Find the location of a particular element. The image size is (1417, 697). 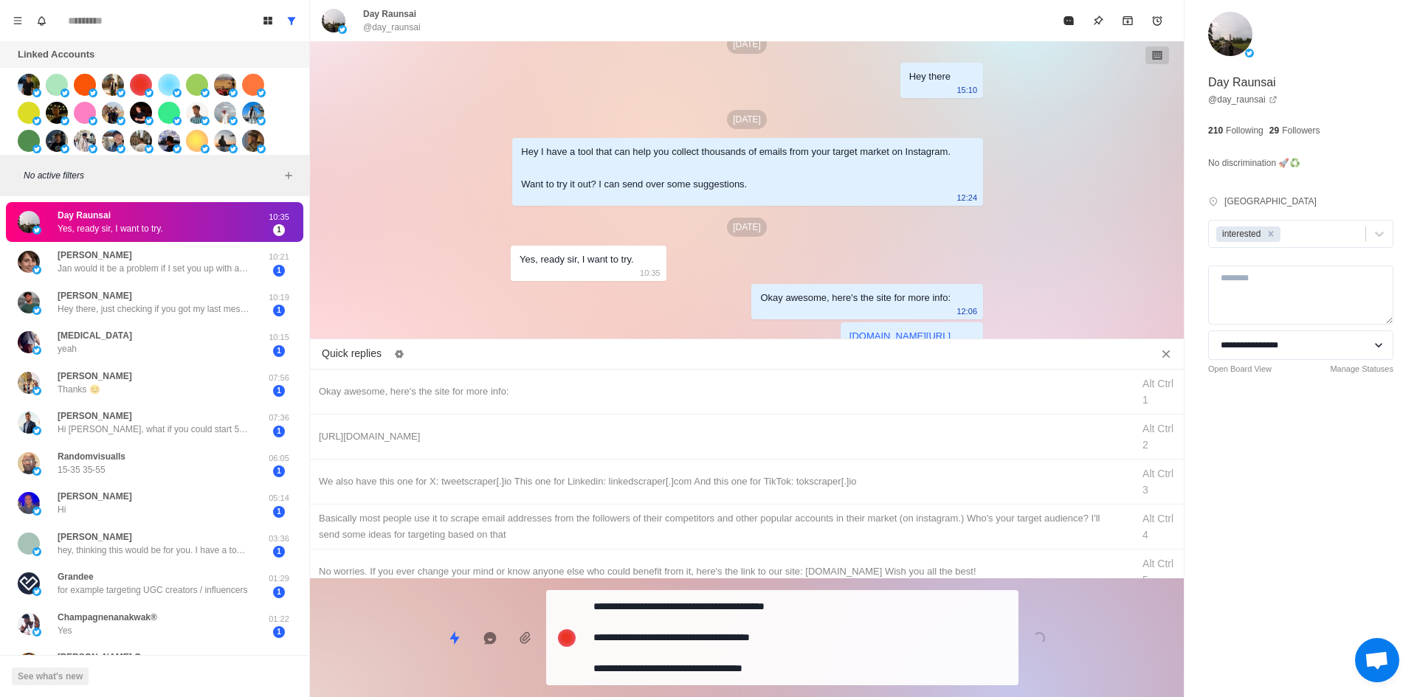

p: Jan would it be a problem if I set you up with a Google Ads structure that adds 200+ profitable c... is located at coordinates (154, 269).